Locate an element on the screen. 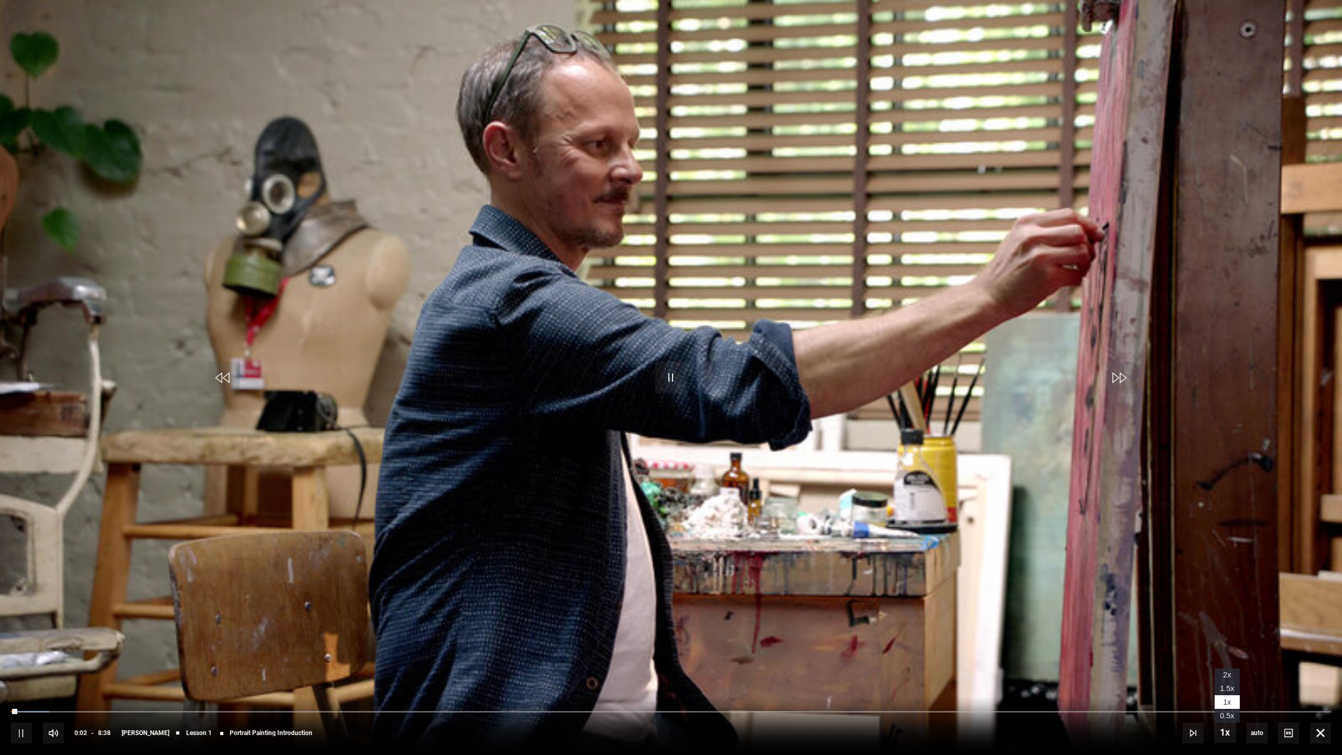  span: 1x is located at coordinates (1227, 702).